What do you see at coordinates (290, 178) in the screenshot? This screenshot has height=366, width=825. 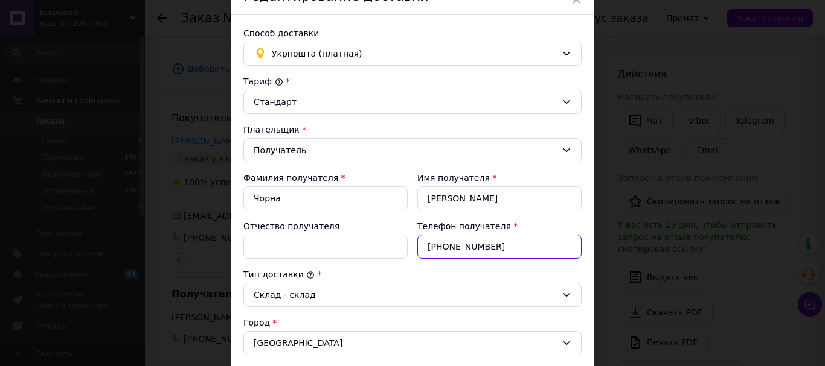 I see `label: Фамилия получателя` at bounding box center [290, 178].